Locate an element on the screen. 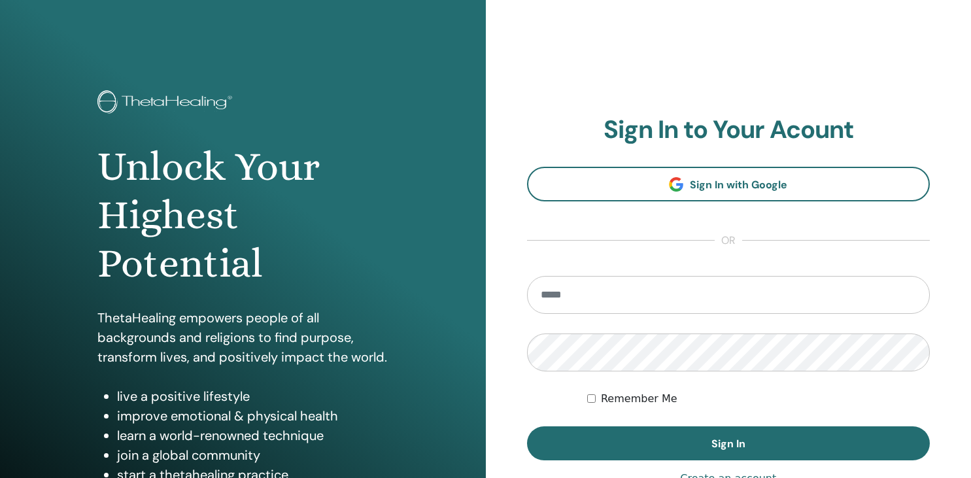 Image resolution: width=971 pixels, height=478 pixels. span: or is located at coordinates (728, 241).